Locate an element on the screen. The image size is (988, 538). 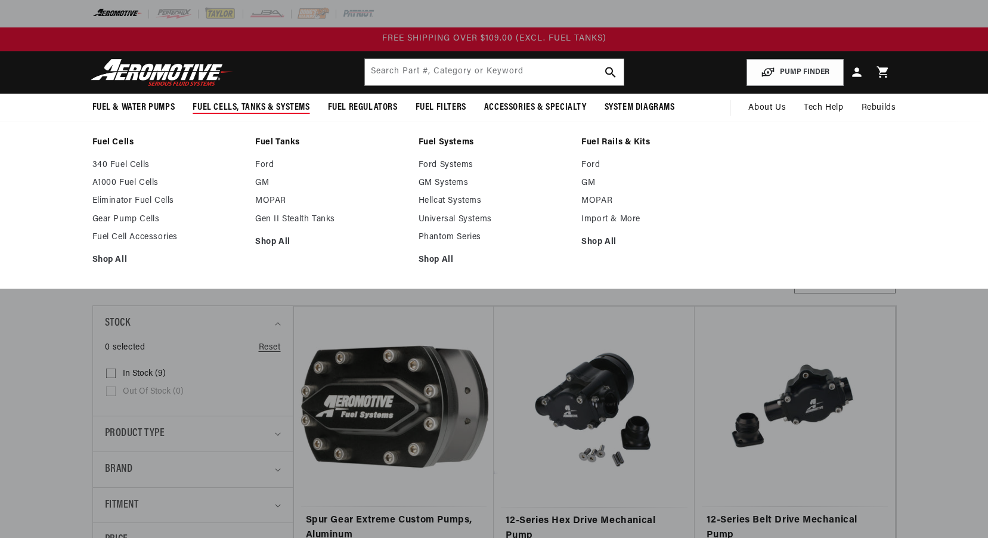
span: Out of stock (0) is located at coordinates (153, 392).